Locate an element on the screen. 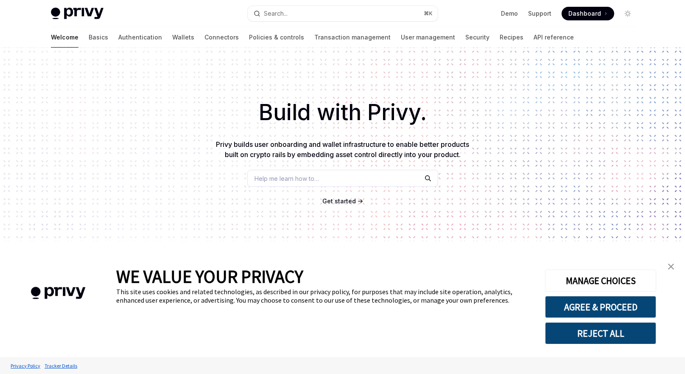  div: This site uses cookies and related technologies, as described in our privacy policy, for purposes... is located at coordinates (324, 296).